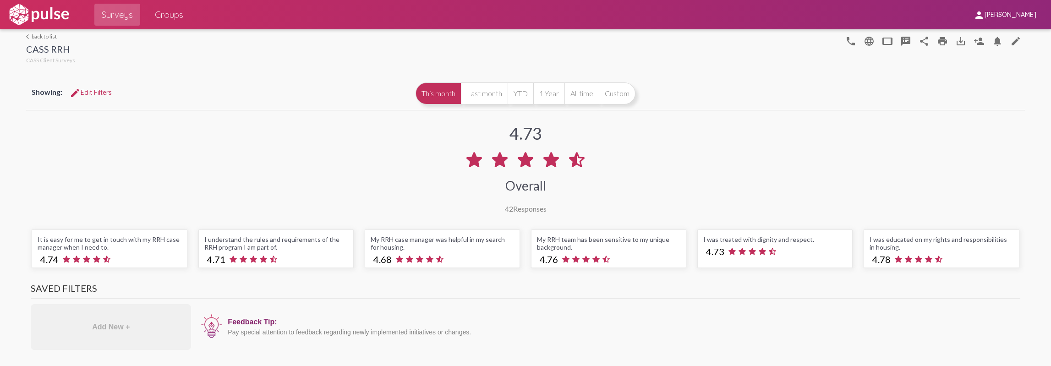 The height and width of the screenshot is (366, 1051). What do you see at coordinates (276, 243) in the screenshot?
I see `div: I understand the rules and requirements of the RRH program I am part of.` at bounding box center [276, 243].